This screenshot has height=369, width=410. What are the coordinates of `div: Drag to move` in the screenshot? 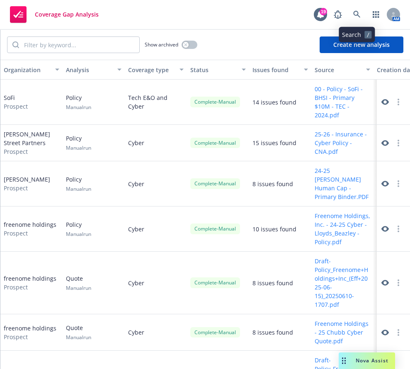 It's located at (344, 361).